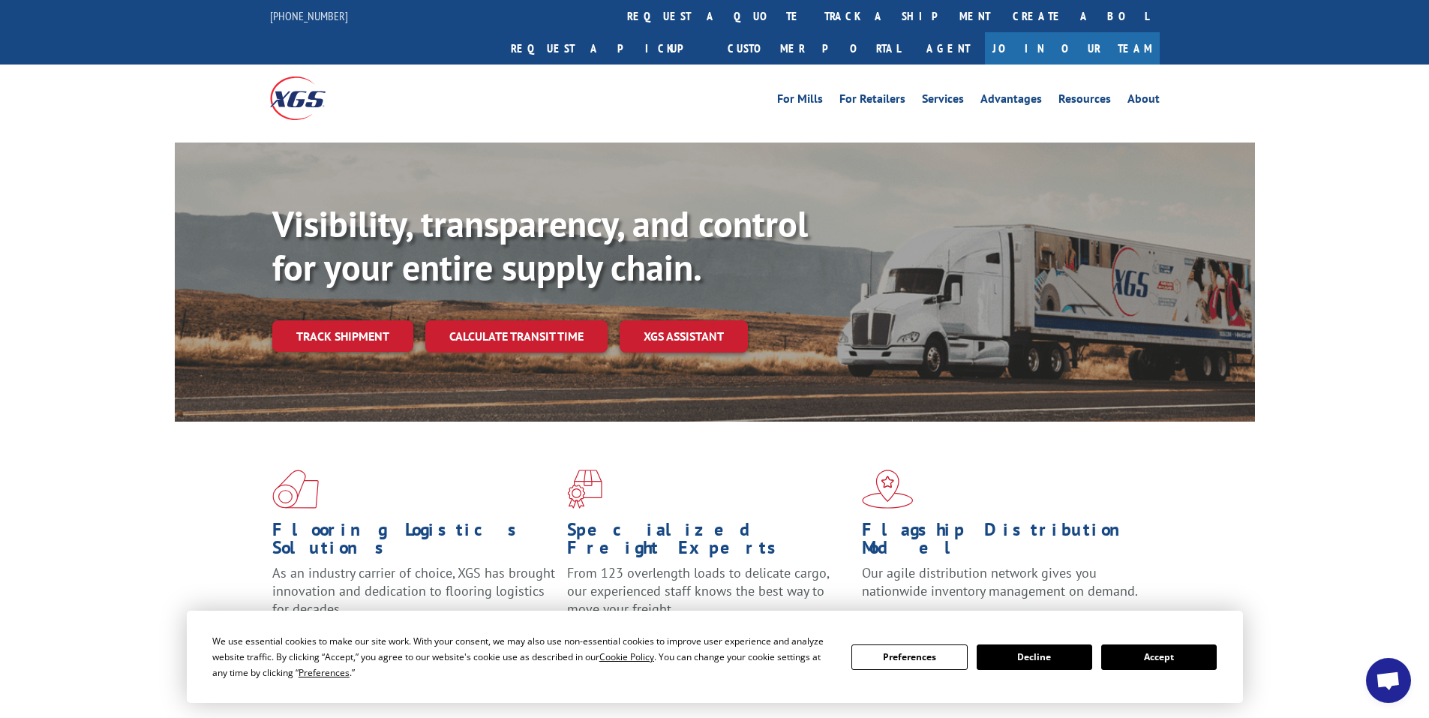 The image size is (1429, 718). Describe the element at coordinates (1085, 101) in the screenshot. I see `a: Resources` at that location.